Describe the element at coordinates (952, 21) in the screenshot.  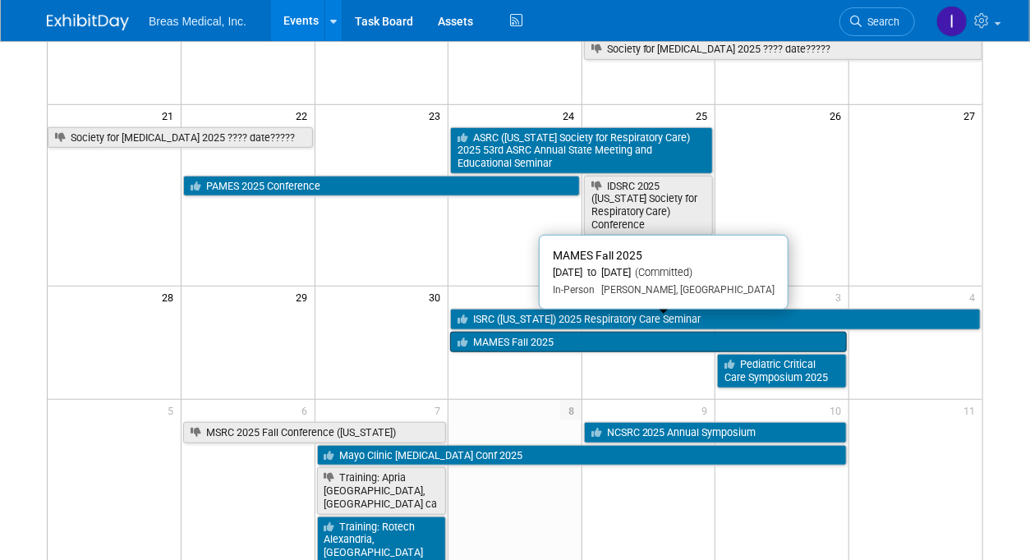
I see `img: Inga Dolezar` at that location.